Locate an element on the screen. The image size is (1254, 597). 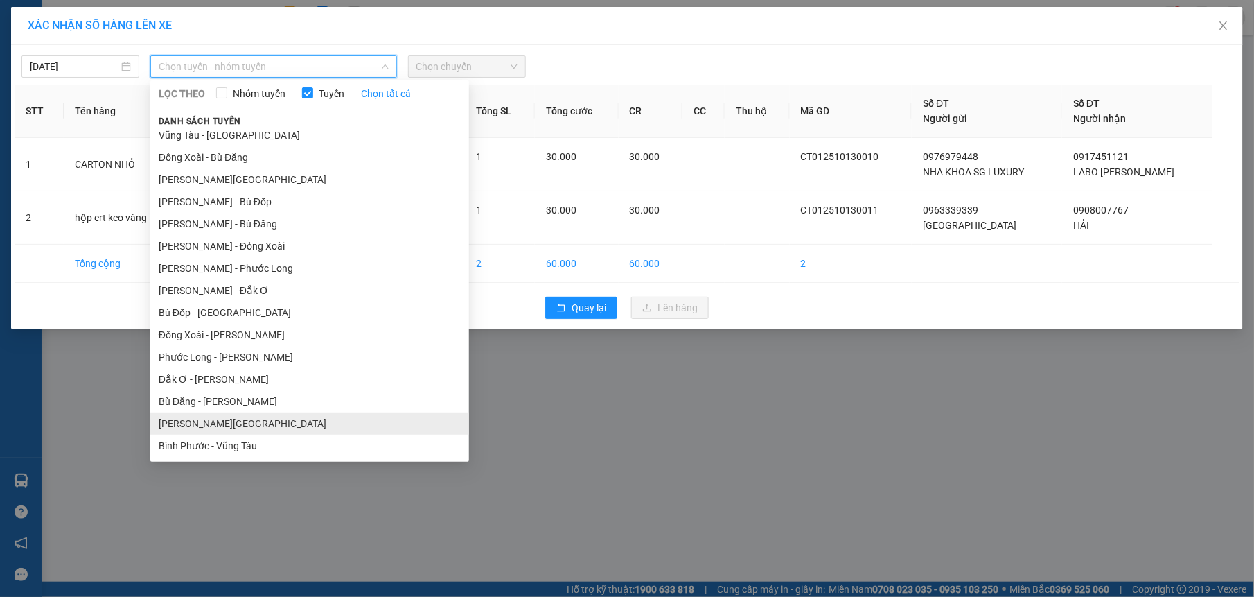
button: rollbackQuay lại is located at coordinates (581, 308).